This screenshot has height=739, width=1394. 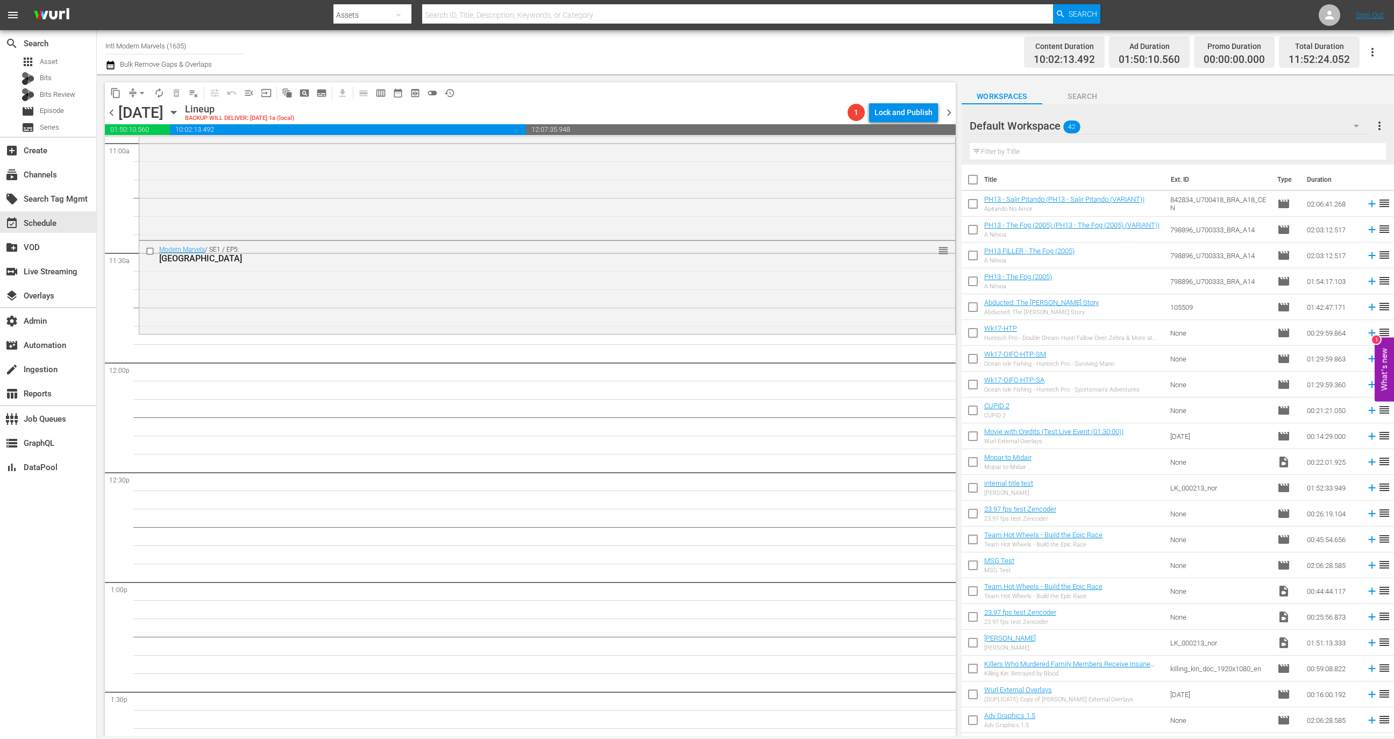 I want to click on div: Bits Review, so click(x=28, y=95).